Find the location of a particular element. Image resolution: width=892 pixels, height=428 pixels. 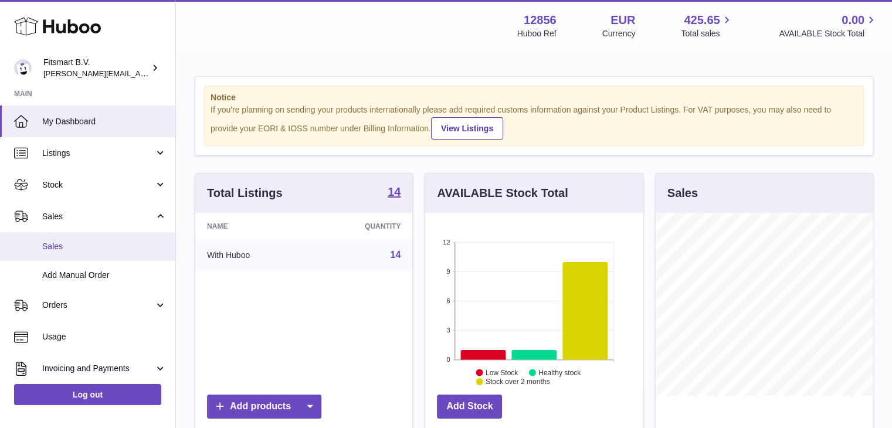

span: 425.65 is located at coordinates (702, 20).